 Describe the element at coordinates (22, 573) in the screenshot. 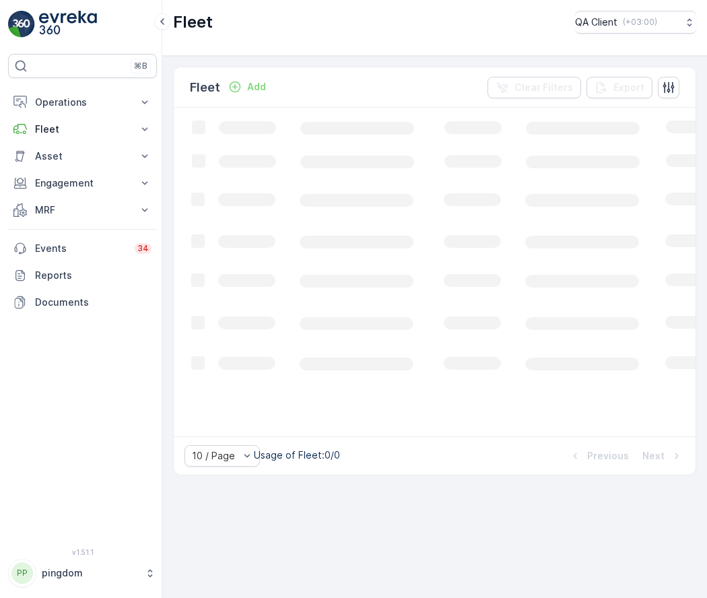

I see `div: PP` at that location.